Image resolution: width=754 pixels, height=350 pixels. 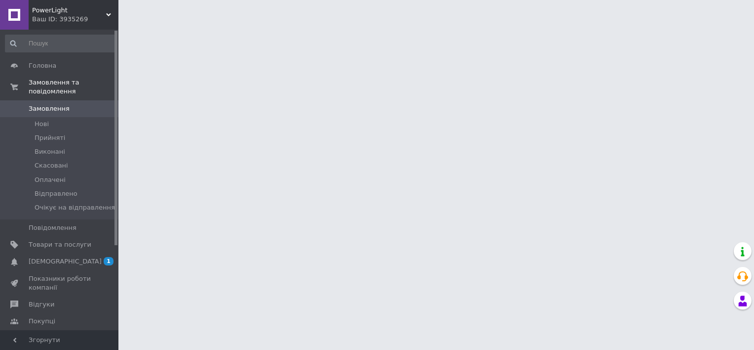 I want to click on span: Відгуки, so click(x=41, y=304).